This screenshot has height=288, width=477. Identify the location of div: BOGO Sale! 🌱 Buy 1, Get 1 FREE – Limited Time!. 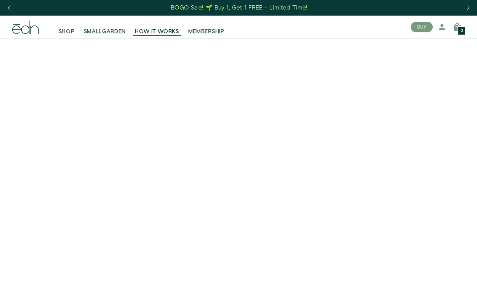
(239, 8).